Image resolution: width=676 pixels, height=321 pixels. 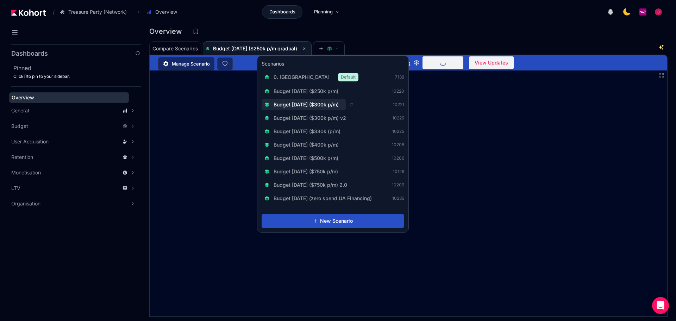 What do you see at coordinates (164, 12) in the screenshot?
I see `button: Overview` at bounding box center [164, 12].